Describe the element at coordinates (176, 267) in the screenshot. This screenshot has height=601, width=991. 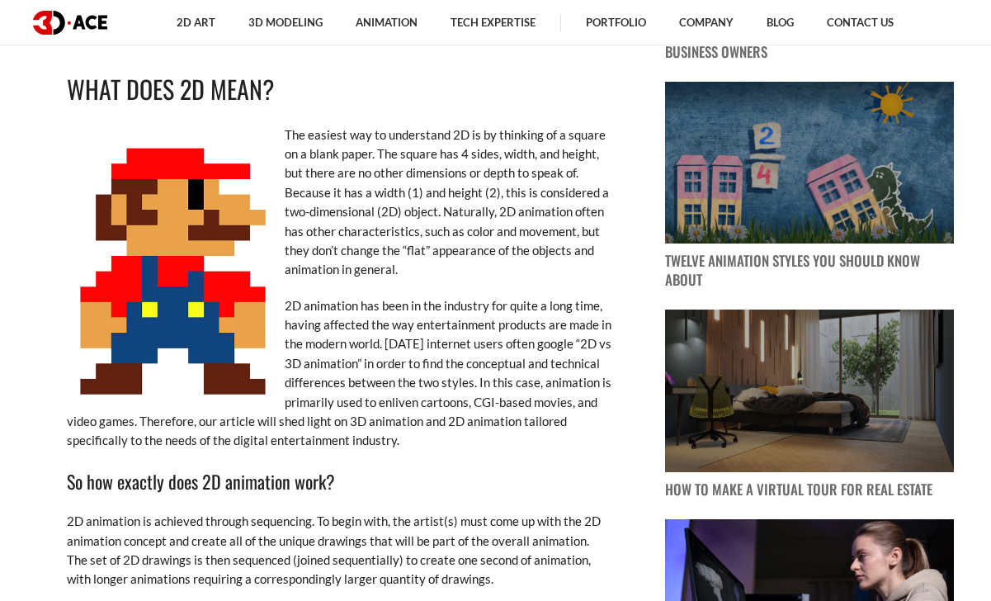
I see `img: What does 2D mean` at that location.